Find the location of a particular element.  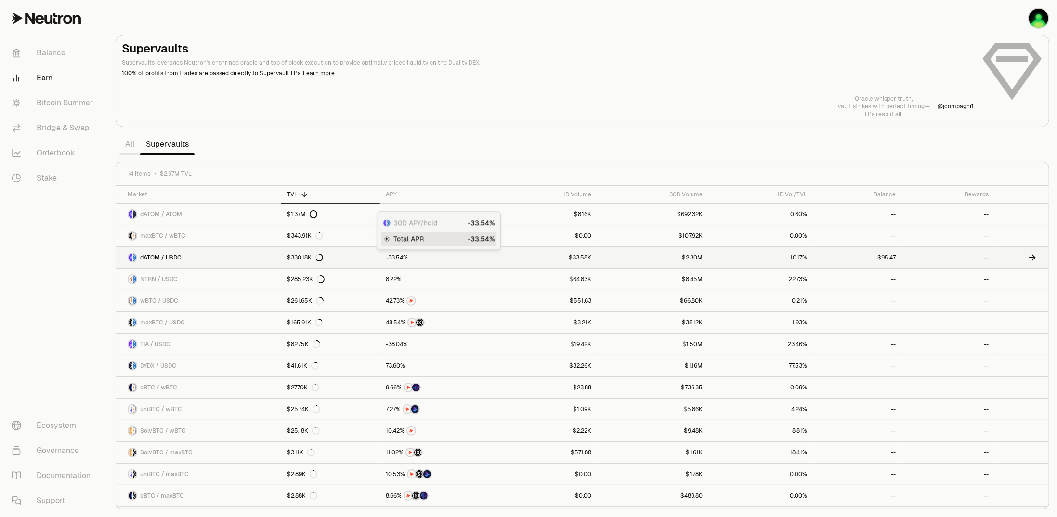

a: Orderbook is located at coordinates (54, 153).